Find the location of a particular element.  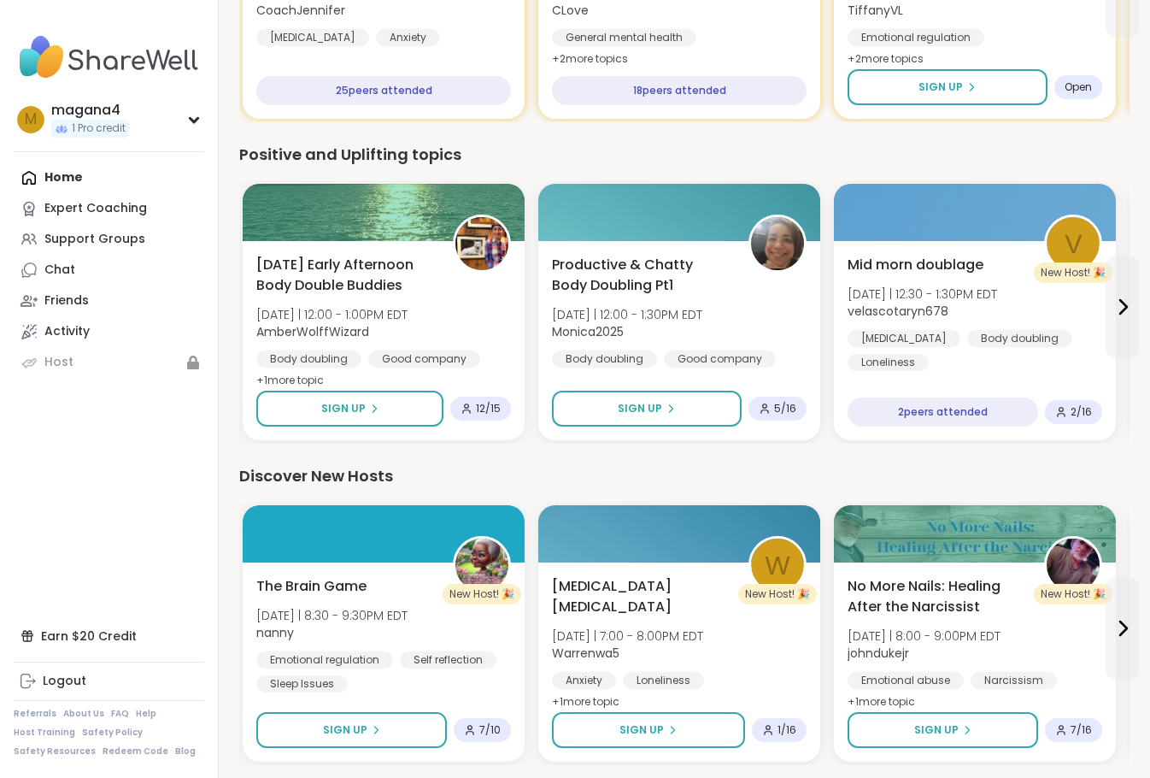

span: m is located at coordinates (31, 120).